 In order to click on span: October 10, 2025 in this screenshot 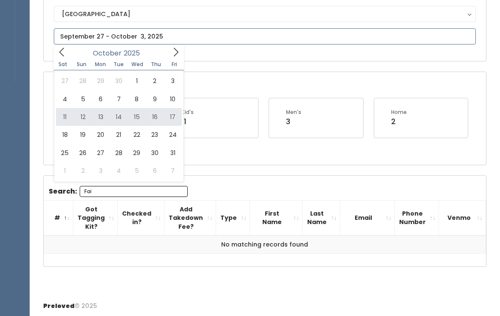, I will do `click(173, 99)`.